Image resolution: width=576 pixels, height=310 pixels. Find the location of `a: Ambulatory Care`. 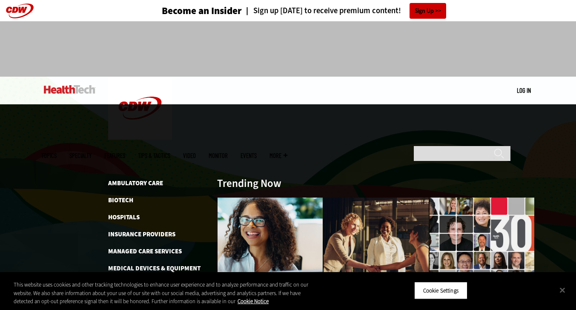

a: Ambulatory Care is located at coordinates (135, 183).